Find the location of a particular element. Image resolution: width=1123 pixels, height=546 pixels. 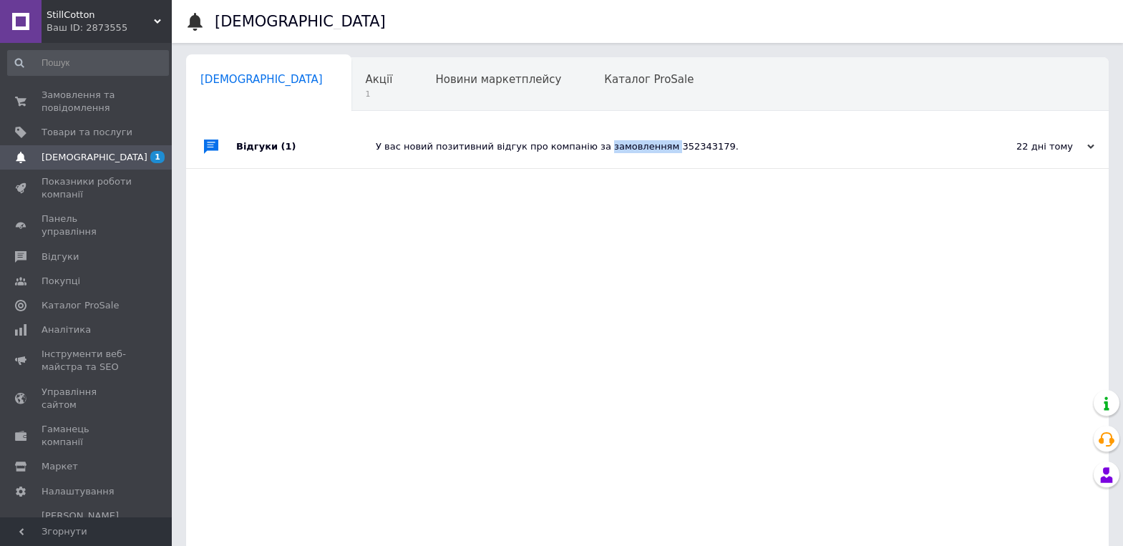

span: Відгуки is located at coordinates (60, 257).